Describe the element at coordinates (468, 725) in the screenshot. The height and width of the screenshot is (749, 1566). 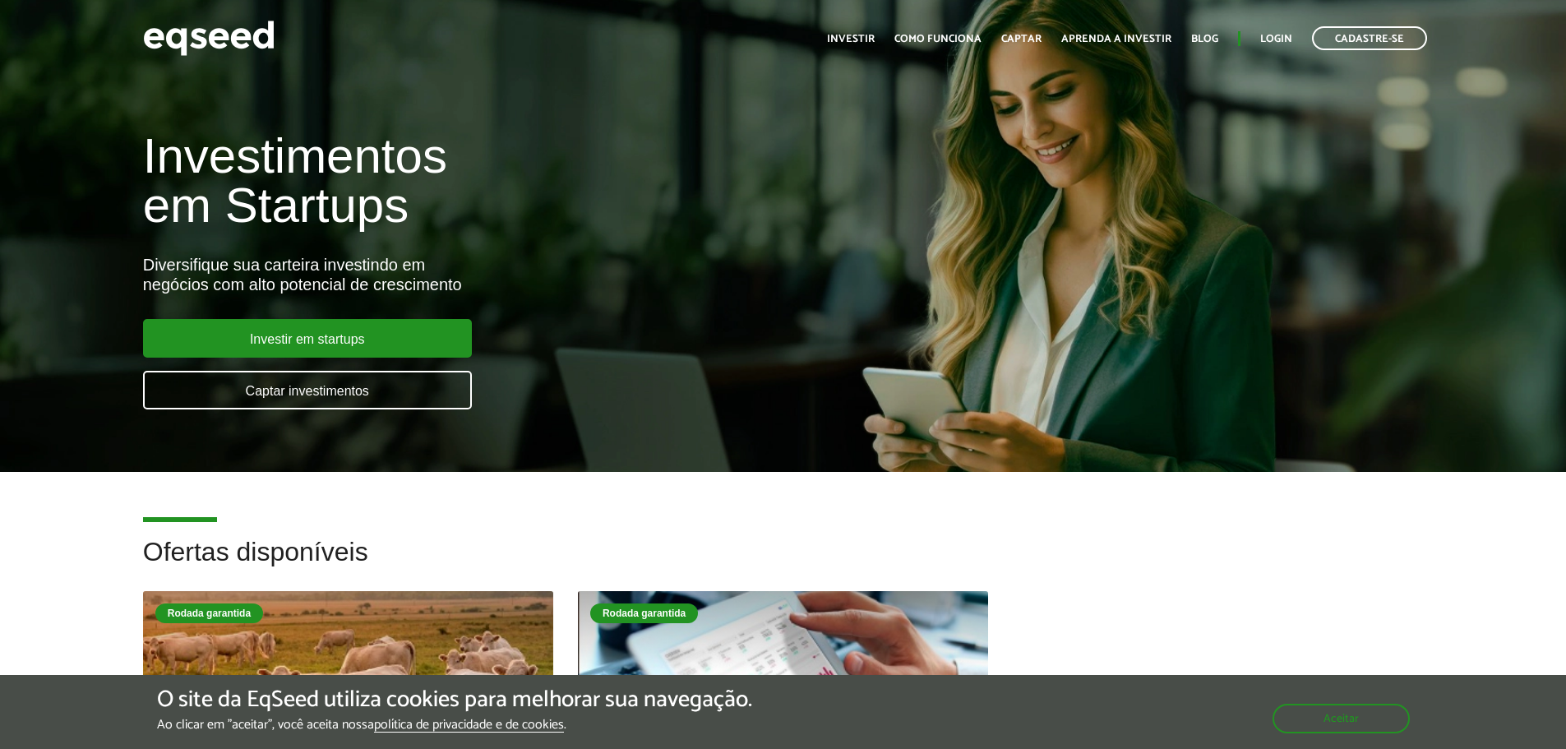
I see `a: política de privacidade e de cookies` at that location.